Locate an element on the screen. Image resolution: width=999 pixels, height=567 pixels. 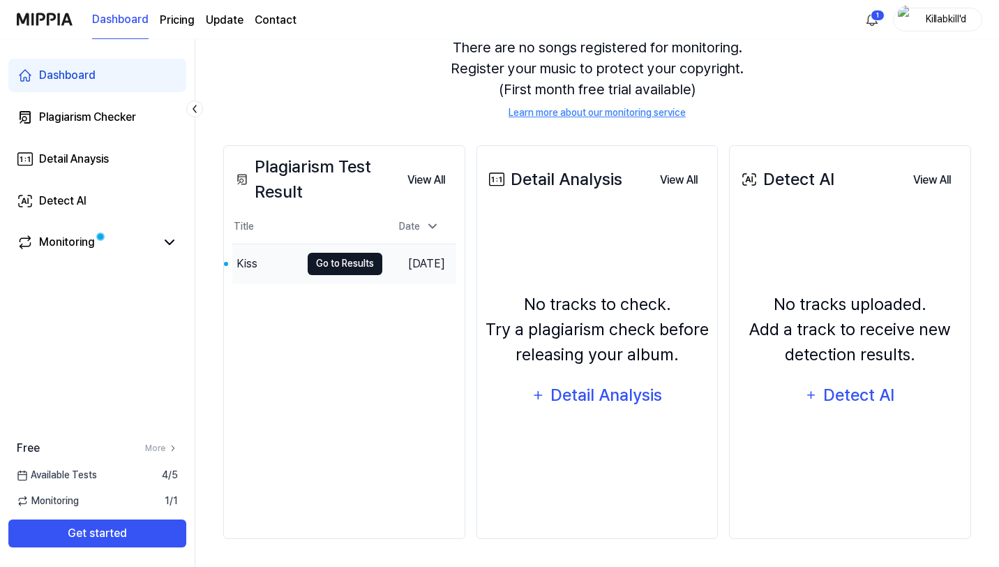
div: Plagiarism Test Result is located at coordinates (314, 179).